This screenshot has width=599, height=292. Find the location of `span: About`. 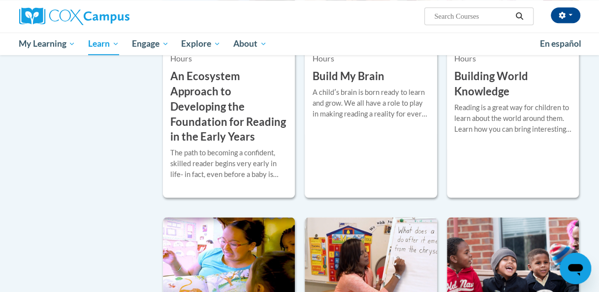

span: About is located at coordinates (250, 44).